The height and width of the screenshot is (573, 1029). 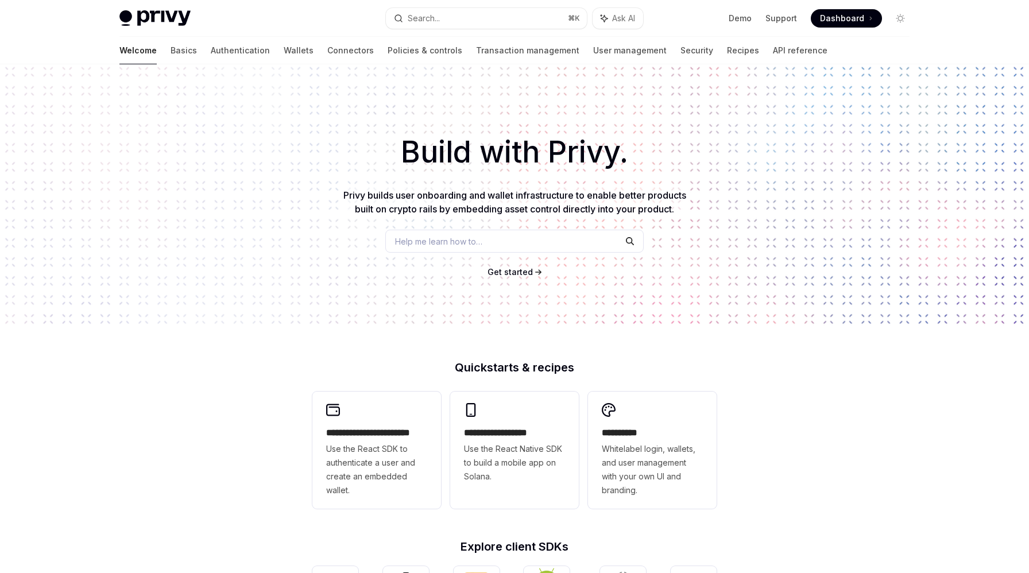 What do you see at coordinates (439, 241) in the screenshot?
I see `span: Help me learn how to…` at bounding box center [439, 241].